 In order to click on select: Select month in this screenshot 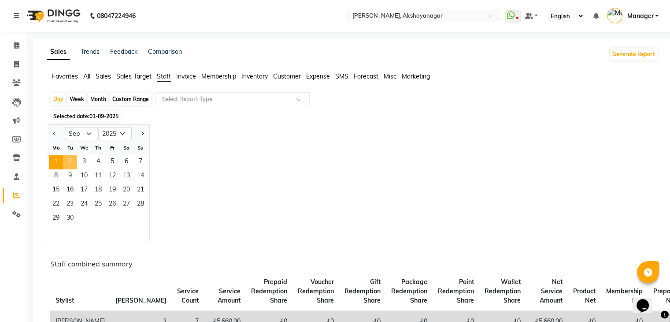, I will do `click(82, 133)`.